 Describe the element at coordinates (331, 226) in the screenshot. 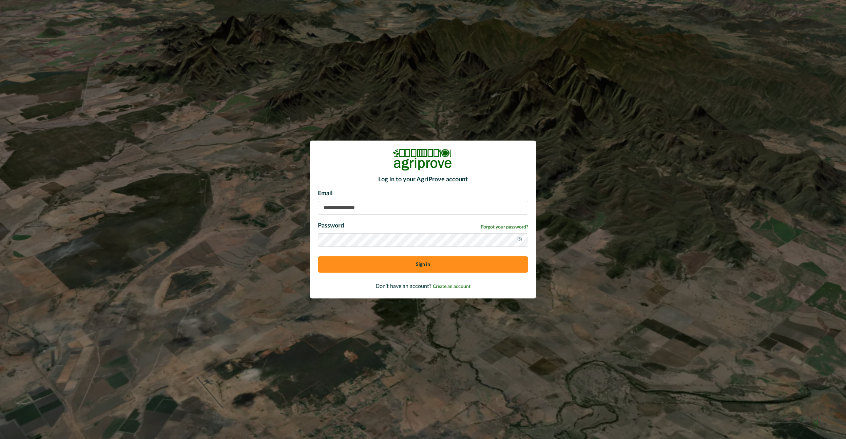

I see `p: Password` at that location.